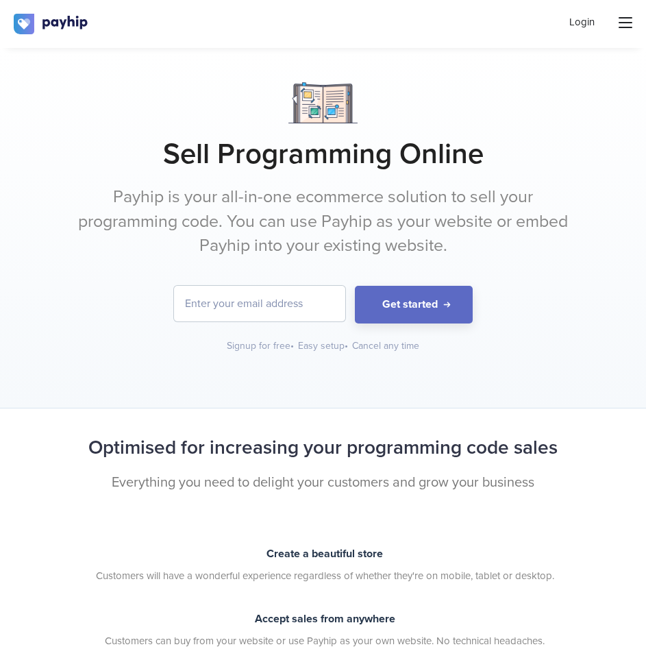  Describe the element at coordinates (51, 24) in the screenshot. I see `img: logo.svg` at that location.